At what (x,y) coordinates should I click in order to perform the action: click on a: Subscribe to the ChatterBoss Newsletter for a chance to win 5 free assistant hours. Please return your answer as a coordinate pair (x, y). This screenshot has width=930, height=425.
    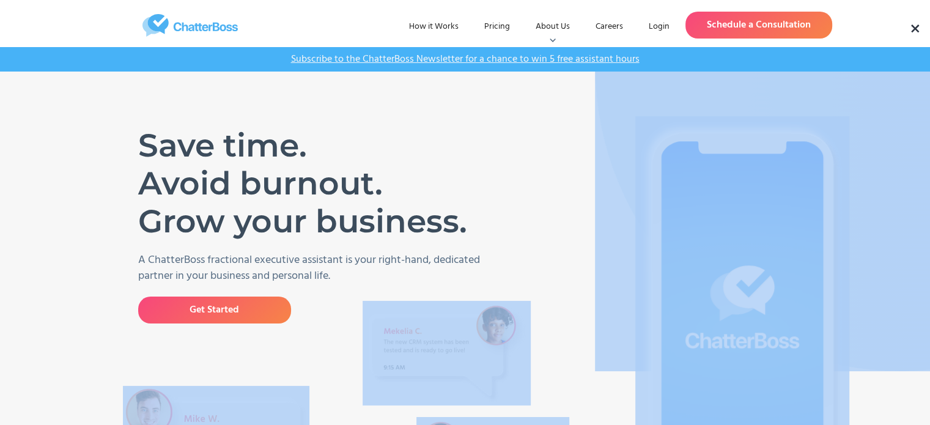
    Looking at the image, I should click on (465, 59).